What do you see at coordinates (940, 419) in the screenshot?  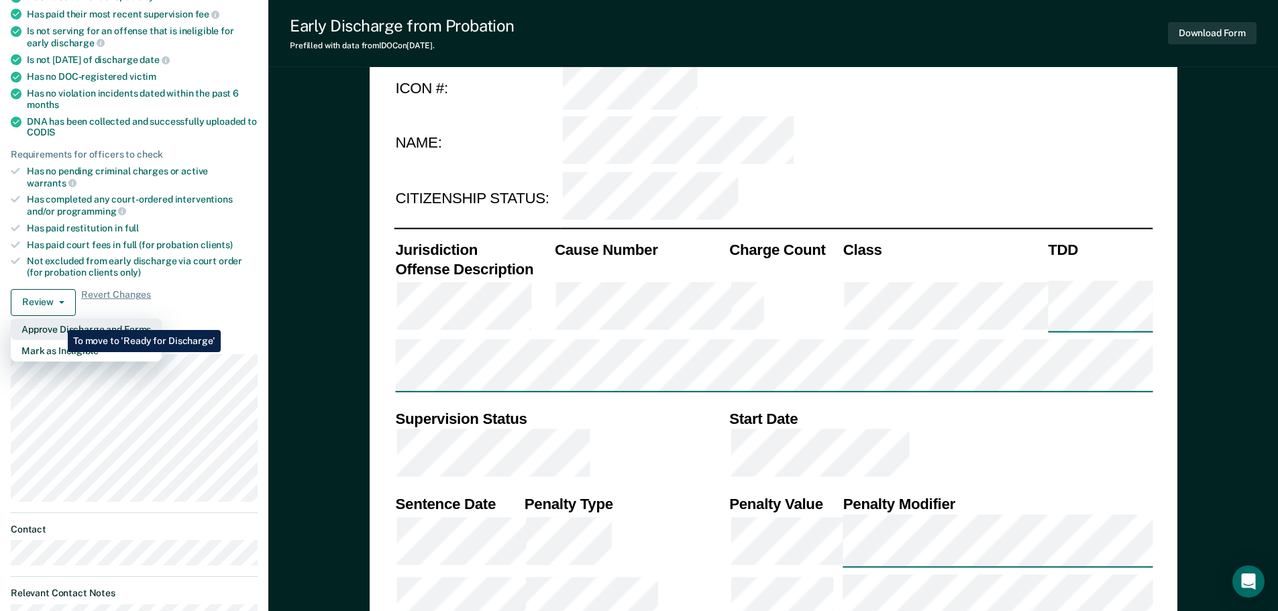 I see `th: Start Date` at bounding box center [940, 419].